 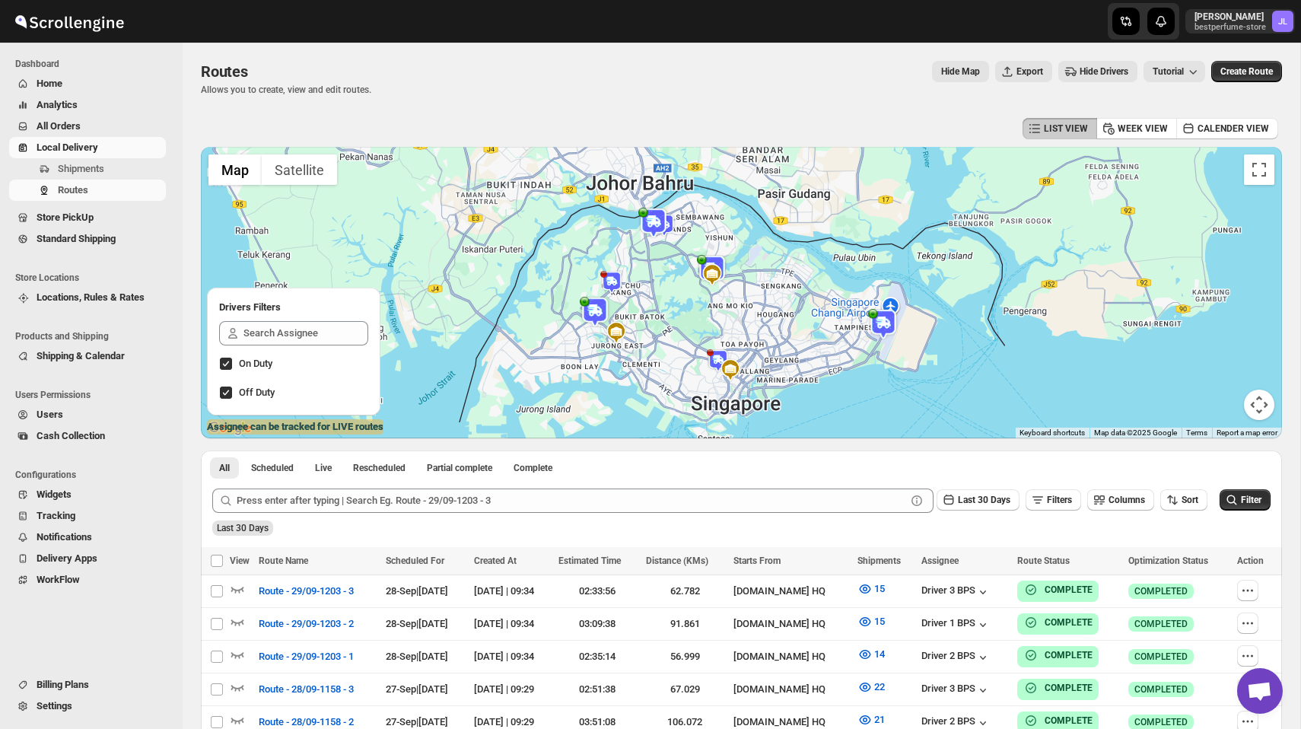 I want to click on button: Driver 2 BPS, so click(x=955, y=657).